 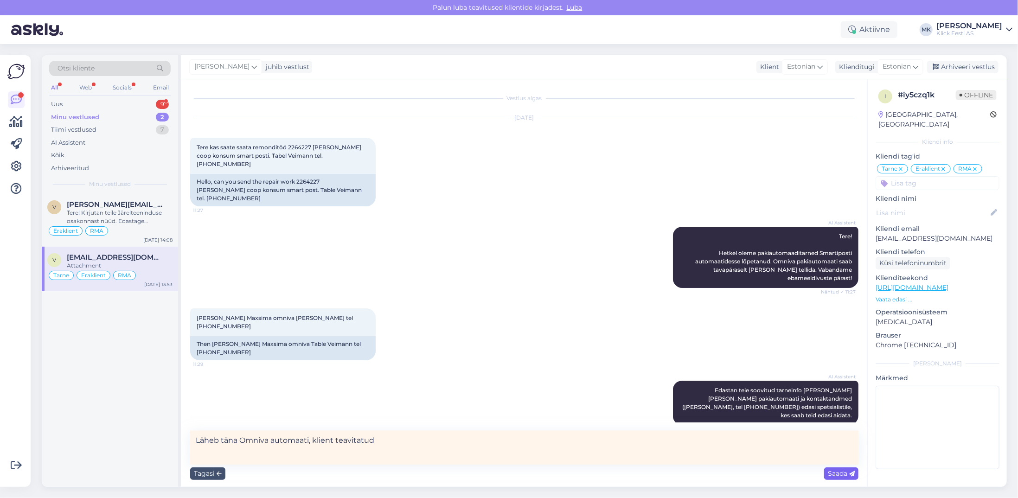 I want to click on div: Klienditugi, so click(x=855, y=67).